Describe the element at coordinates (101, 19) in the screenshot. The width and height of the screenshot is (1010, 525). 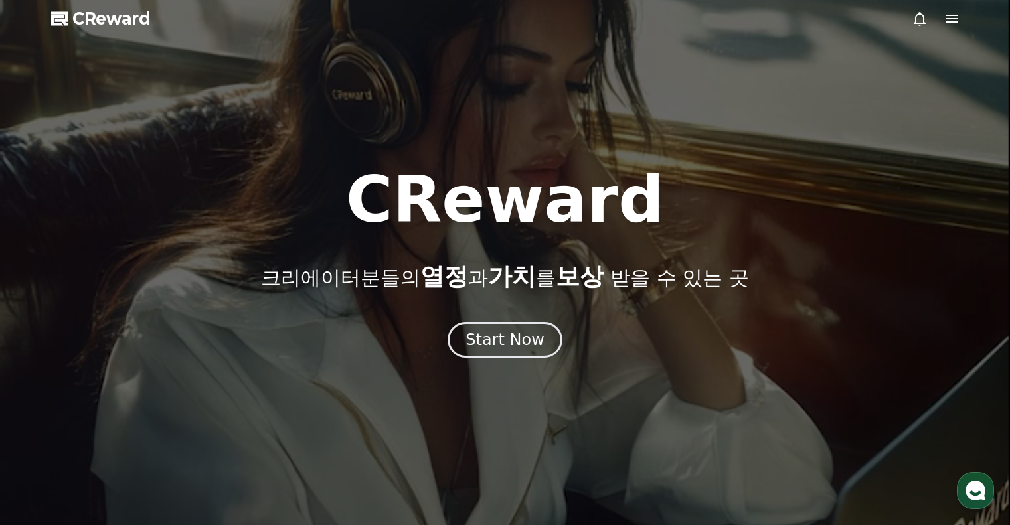
I see `a: CReward` at that location.